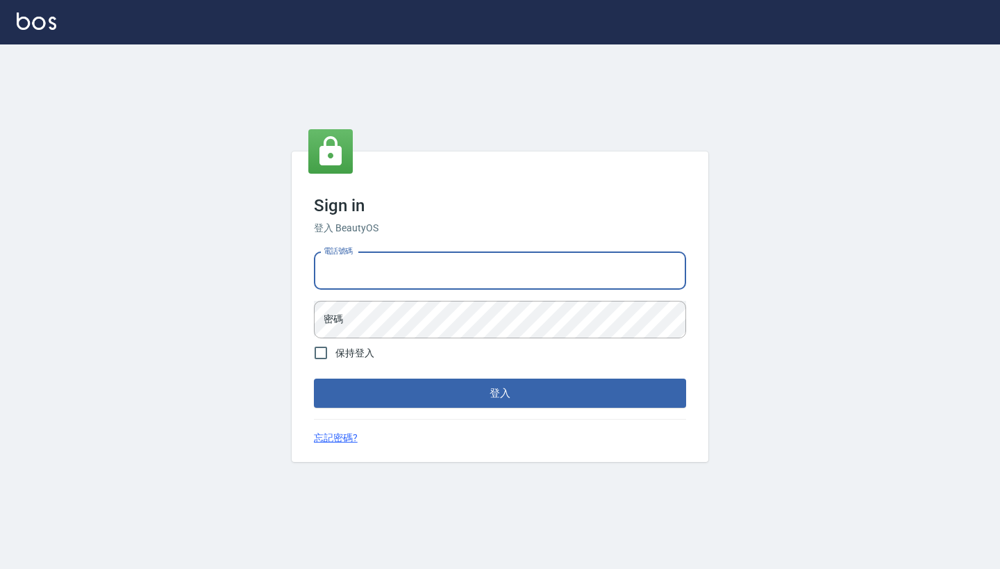  What do you see at coordinates (500, 393) in the screenshot?
I see `button: 登入` at bounding box center [500, 393].